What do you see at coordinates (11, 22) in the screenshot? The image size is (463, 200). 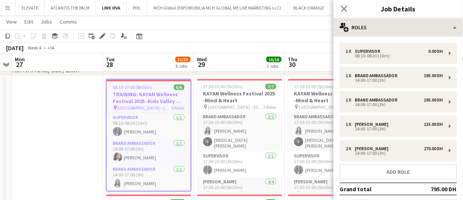 I see `a: View` at bounding box center [11, 22].